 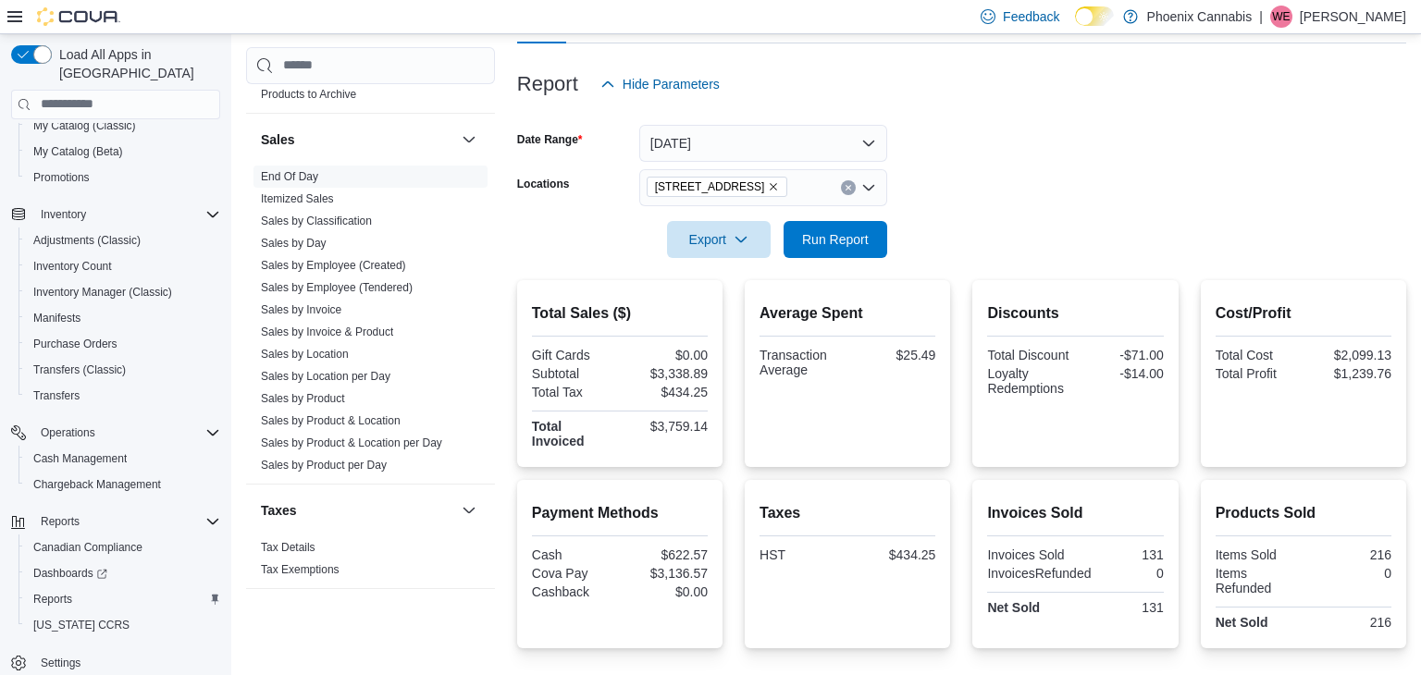 What do you see at coordinates (80, 459) in the screenshot?
I see `a: Cash Management` at bounding box center [80, 459].